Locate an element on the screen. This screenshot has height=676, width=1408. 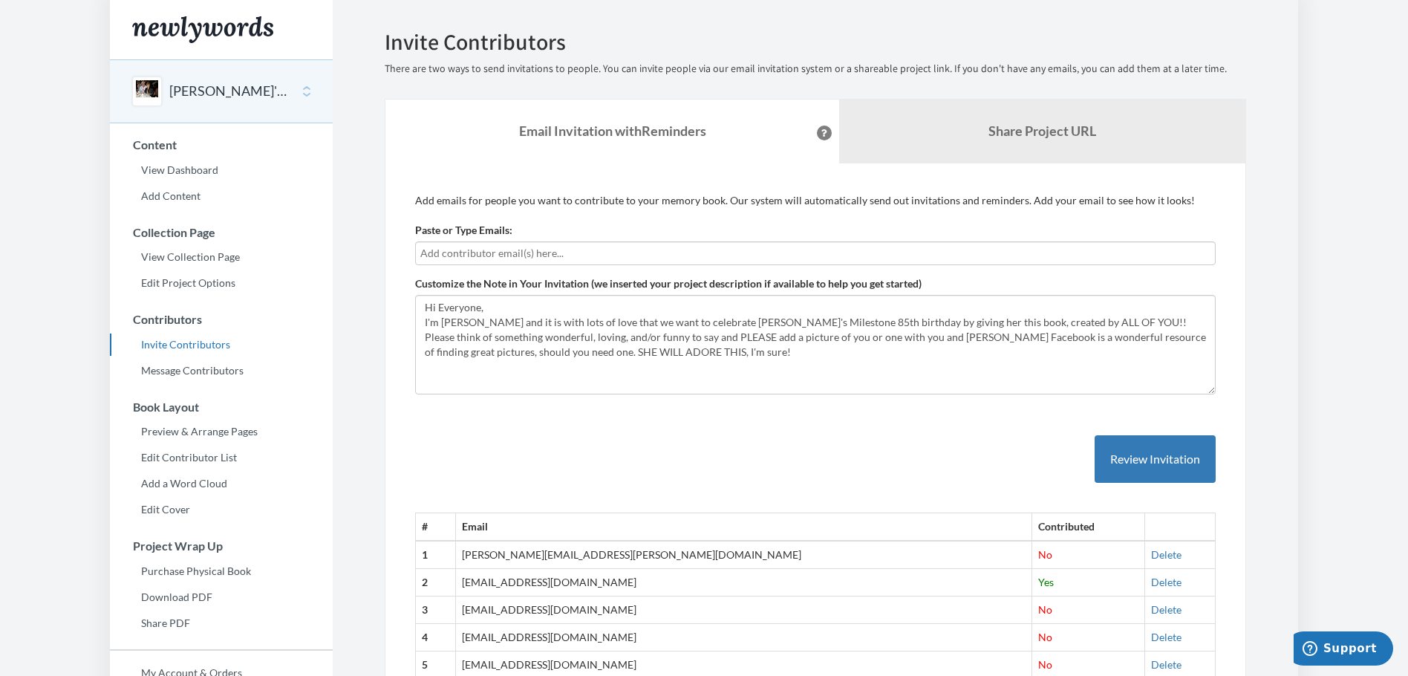
input: Add contributor email(s) here... is located at coordinates (813, 253).